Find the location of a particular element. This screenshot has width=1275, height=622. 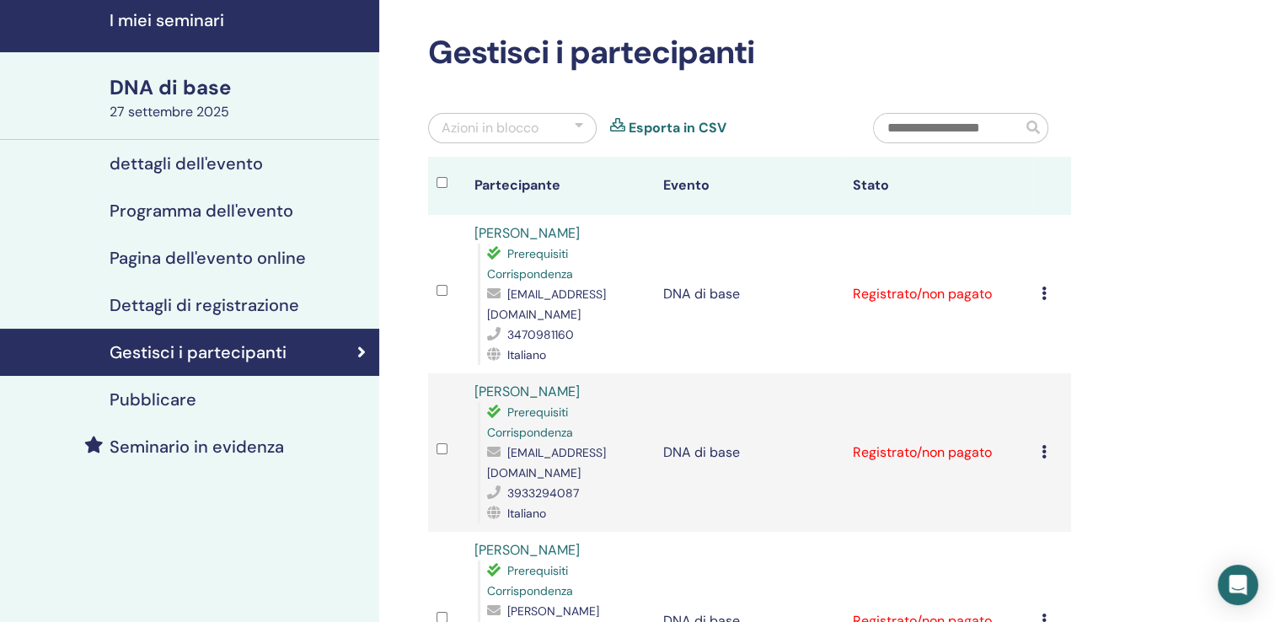

h4: Pubblicare is located at coordinates (153, 399).